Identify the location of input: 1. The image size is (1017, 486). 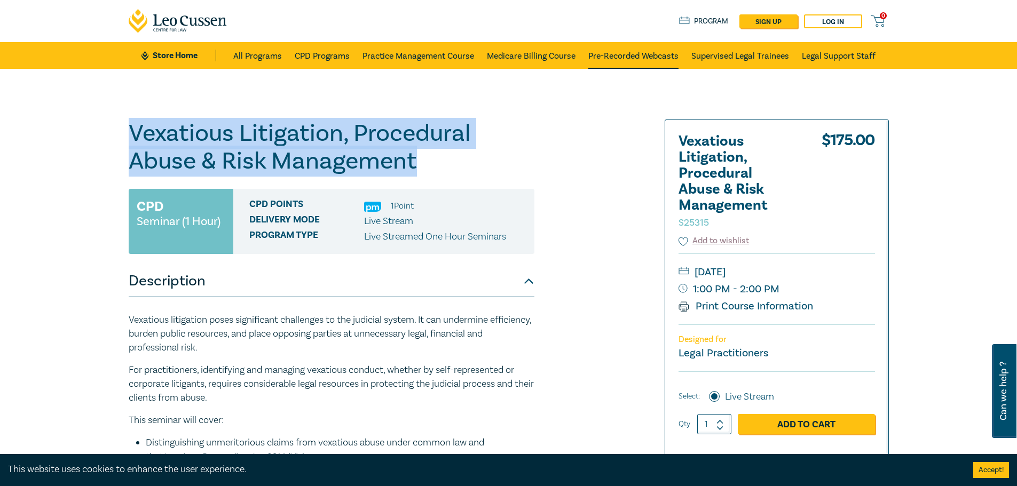
(714, 424).